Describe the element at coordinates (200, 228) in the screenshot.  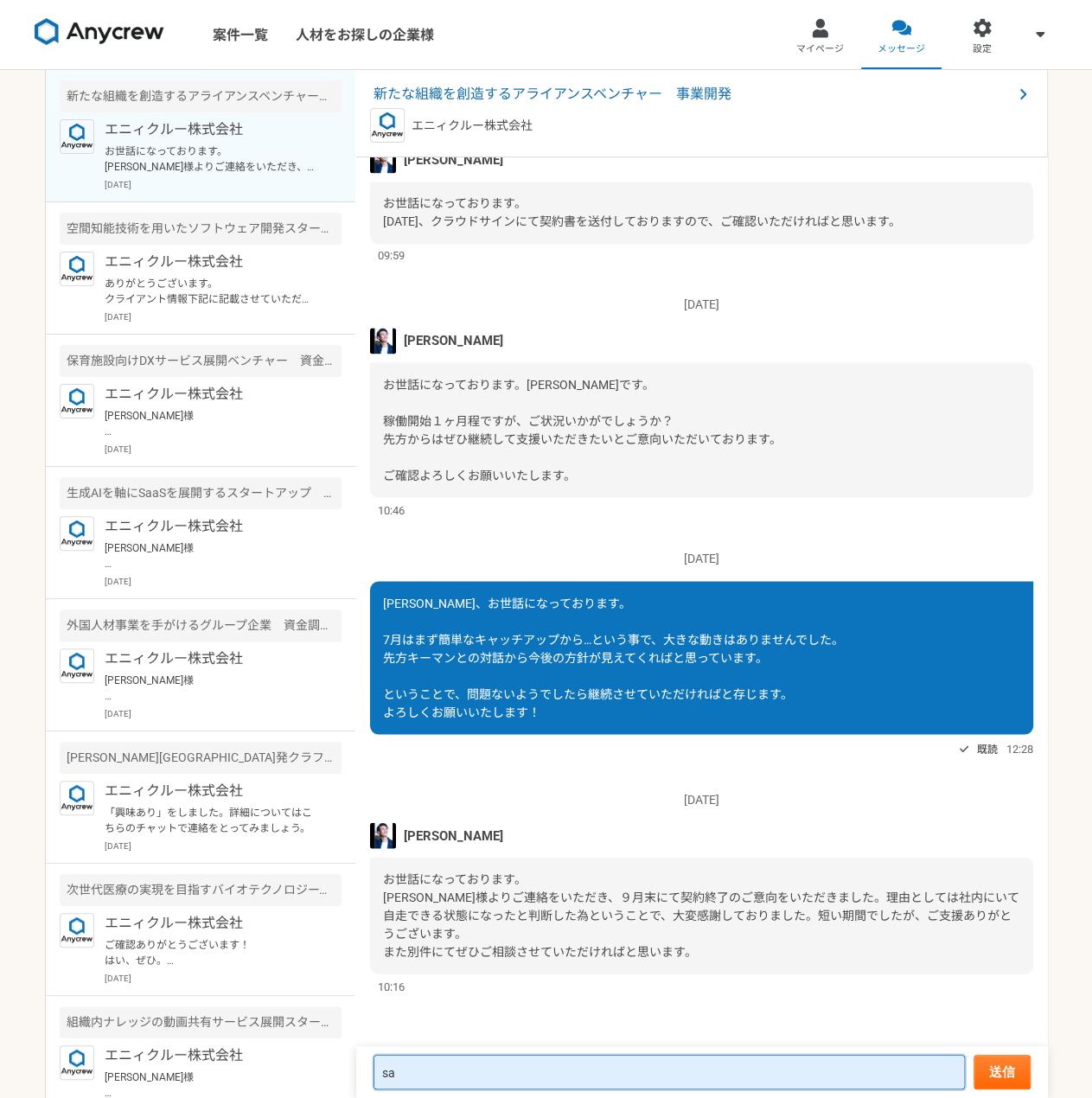
I see `div: 空間知能技術を用いたソフトウェア開発スタートアップでのCFO・アドバイザー` at that location.